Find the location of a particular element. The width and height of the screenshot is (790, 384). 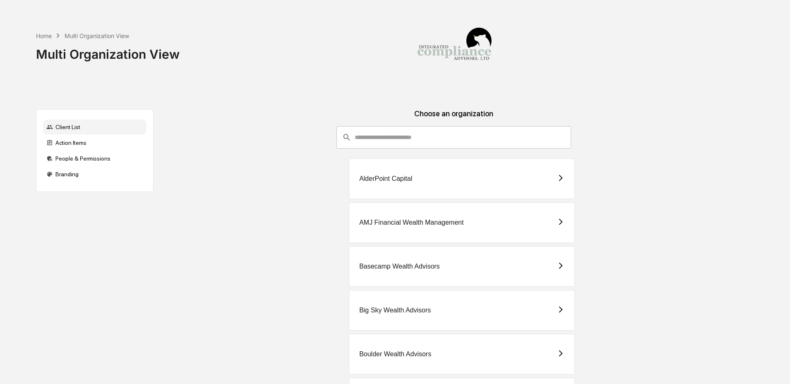

div: Boulder Wealth Advisors is located at coordinates (395, 354).